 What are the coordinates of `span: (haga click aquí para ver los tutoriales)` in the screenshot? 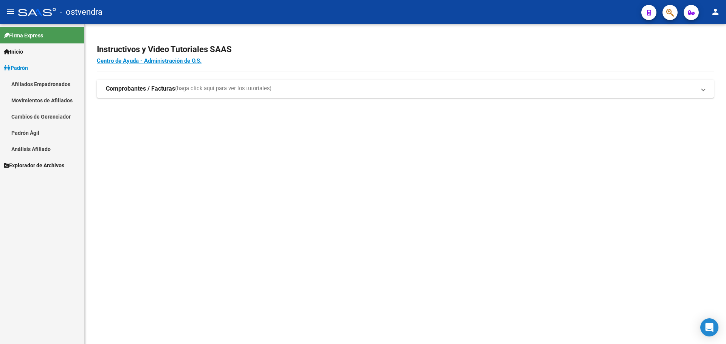 It's located at (223, 89).